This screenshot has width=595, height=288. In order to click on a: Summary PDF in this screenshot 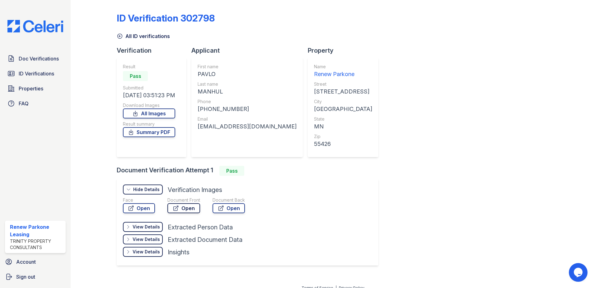, I will do `click(149, 132)`.